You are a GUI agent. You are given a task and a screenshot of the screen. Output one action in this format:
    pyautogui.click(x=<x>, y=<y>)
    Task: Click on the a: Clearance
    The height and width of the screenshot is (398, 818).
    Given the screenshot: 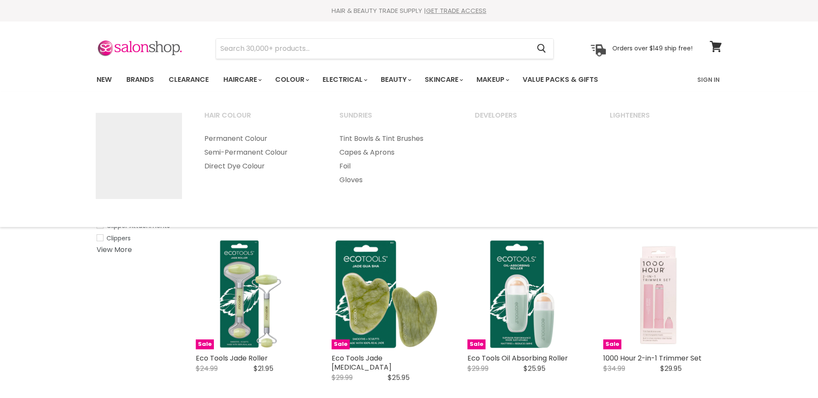 What is the action you would take?
    pyautogui.click(x=188, y=80)
    